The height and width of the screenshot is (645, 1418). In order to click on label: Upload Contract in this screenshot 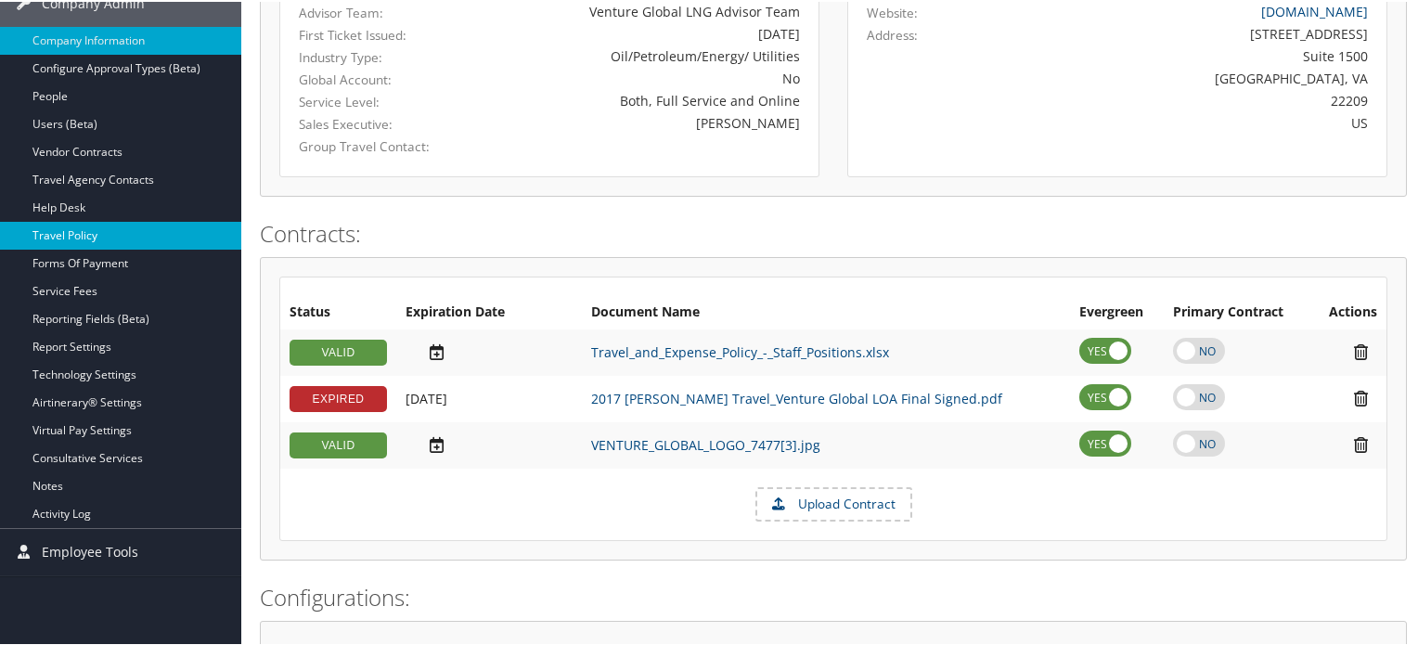, I will do `click(834, 503)`.